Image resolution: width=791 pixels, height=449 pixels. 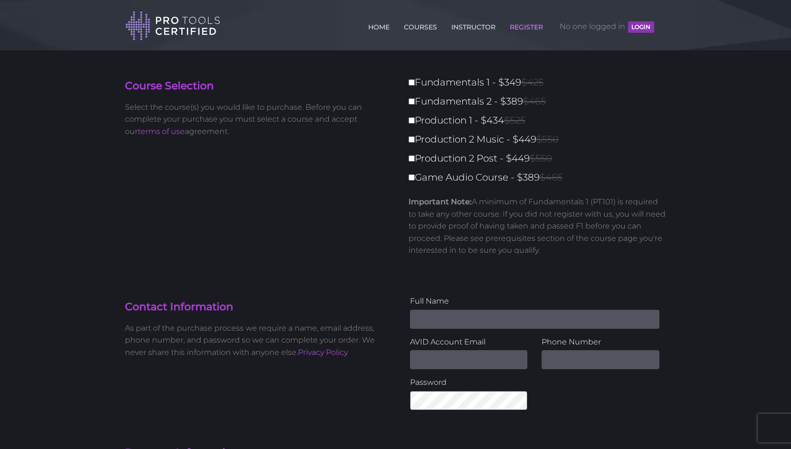 I want to click on label: Full Name, so click(x=534, y=301).